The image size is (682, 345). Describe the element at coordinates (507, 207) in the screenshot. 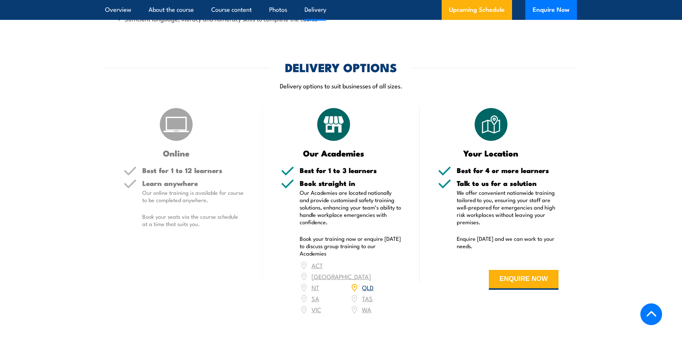

I see `p: We offer convenient nationwide training tailored to you, ensuring your staff are well-prepared fo...` at that location.